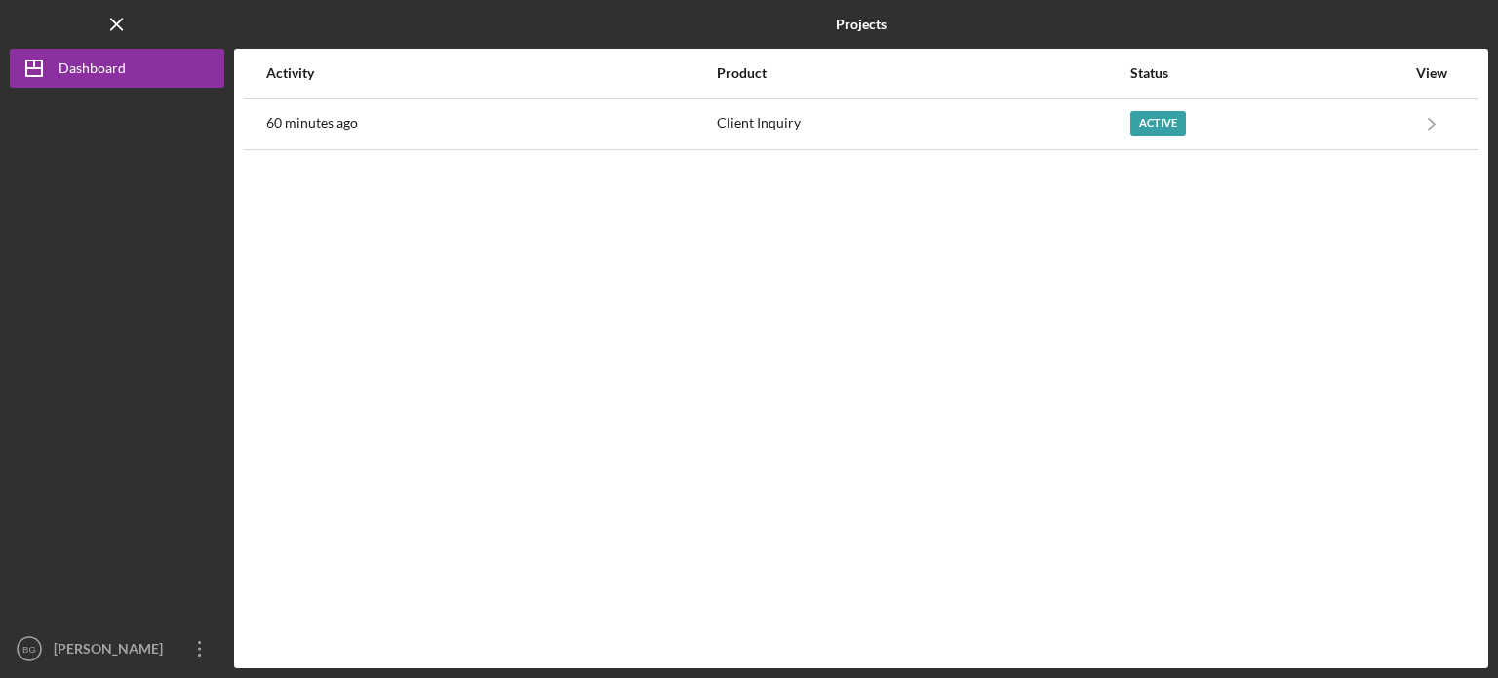  Describe the element at coordinates (92, 70) in the screenshot. I see `div: Dashboard` at that location.